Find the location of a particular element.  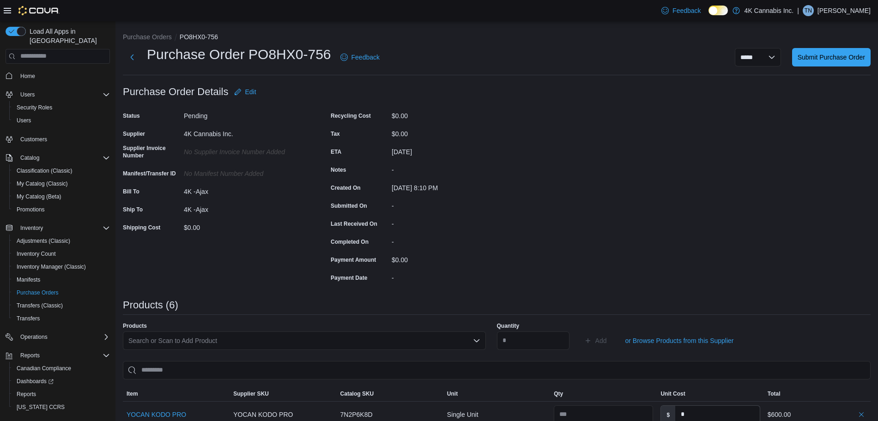

label: Status is located at coordinates (131, 116).